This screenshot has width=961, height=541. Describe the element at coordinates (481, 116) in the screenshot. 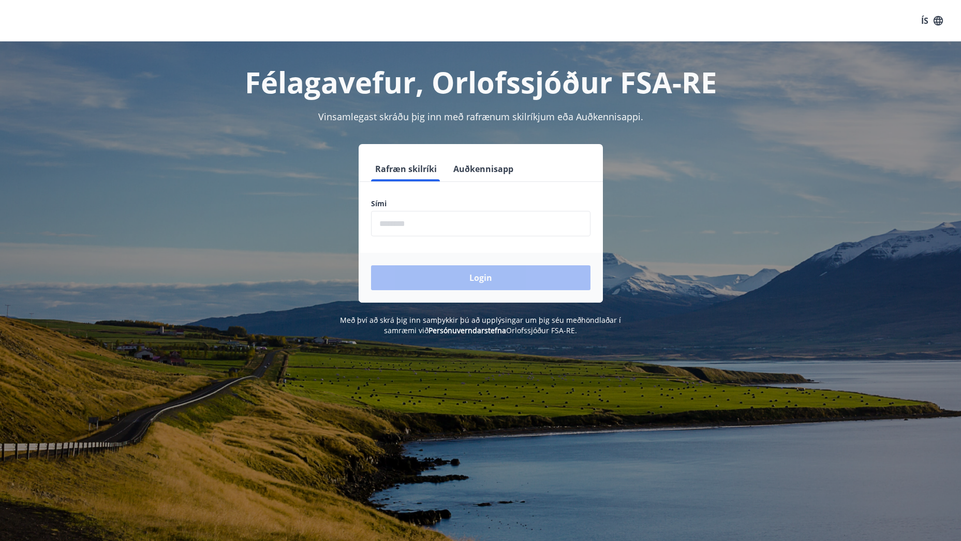

I see `span: Vinsamlegast skráðu þig inn með rafrænum skilríkjum eða Auðkennisappi.` at that location.